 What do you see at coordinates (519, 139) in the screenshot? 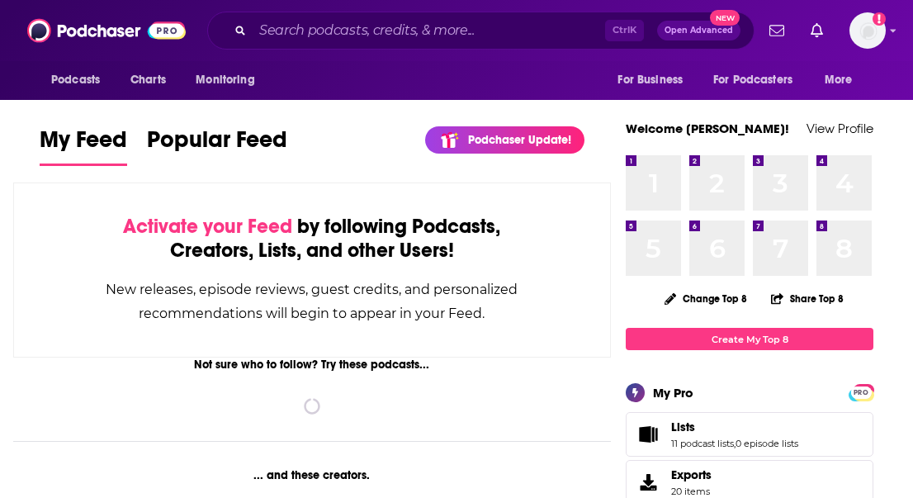
I see `p: Podchaser Update!` at bounding box center [519, 139].